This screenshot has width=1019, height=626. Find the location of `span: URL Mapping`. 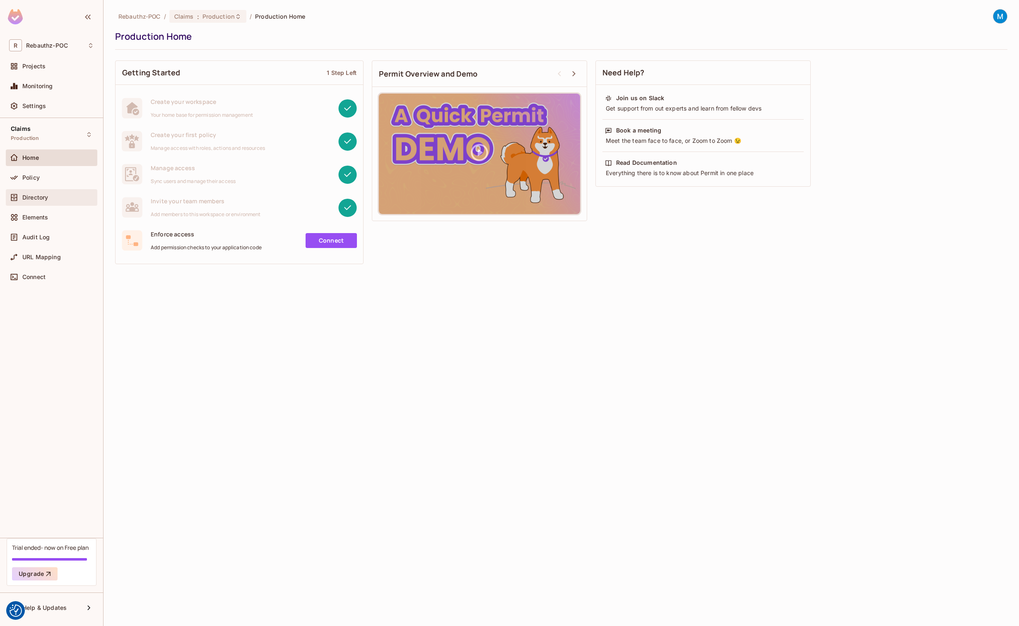

span: URL Mapping is located at coordinates (41, 257).